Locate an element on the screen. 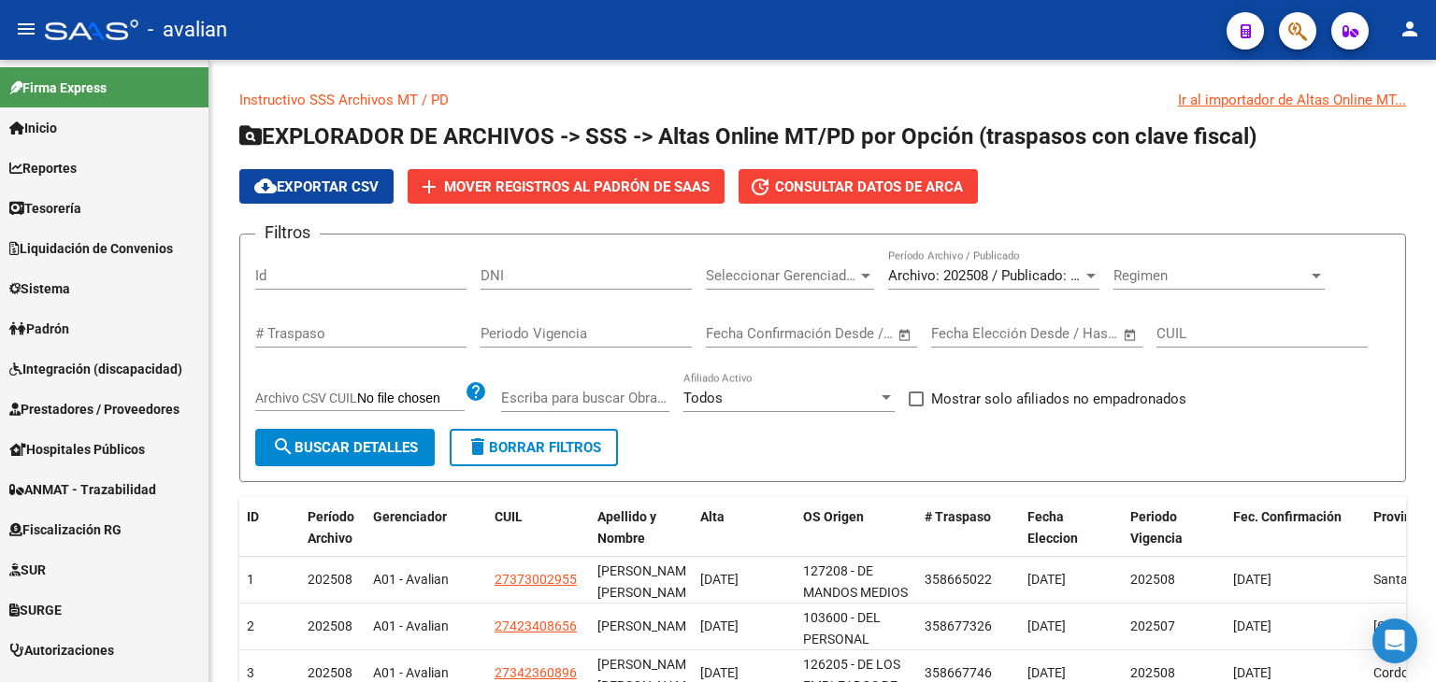 Image resolution: width=1436 pixels, height=682 pixels. span: Período Archivo is located at coordinates (331, 527).